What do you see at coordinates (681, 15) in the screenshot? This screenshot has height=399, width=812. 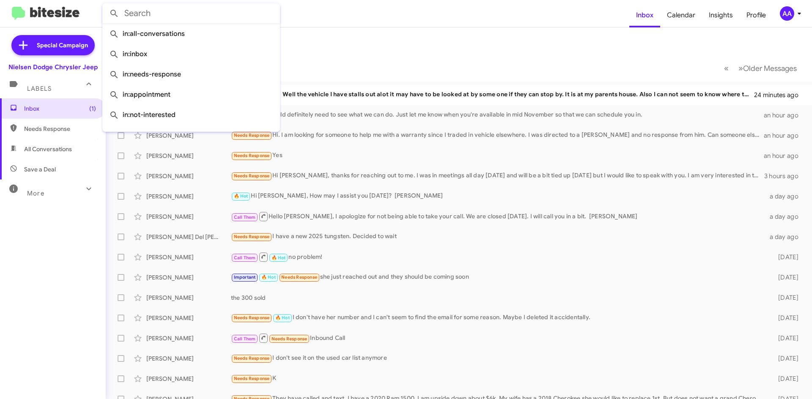 I see `a: Calendar` at bounding box center [681, 15].